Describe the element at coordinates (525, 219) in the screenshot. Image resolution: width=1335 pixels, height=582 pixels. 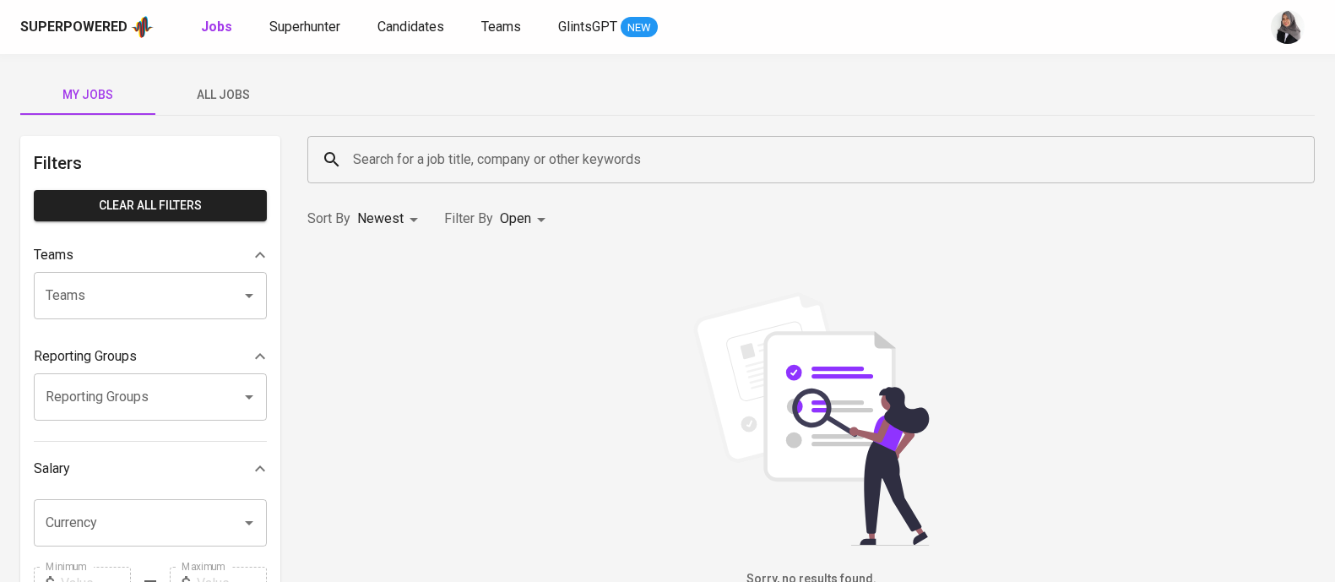
I see `div: Open` at that location.